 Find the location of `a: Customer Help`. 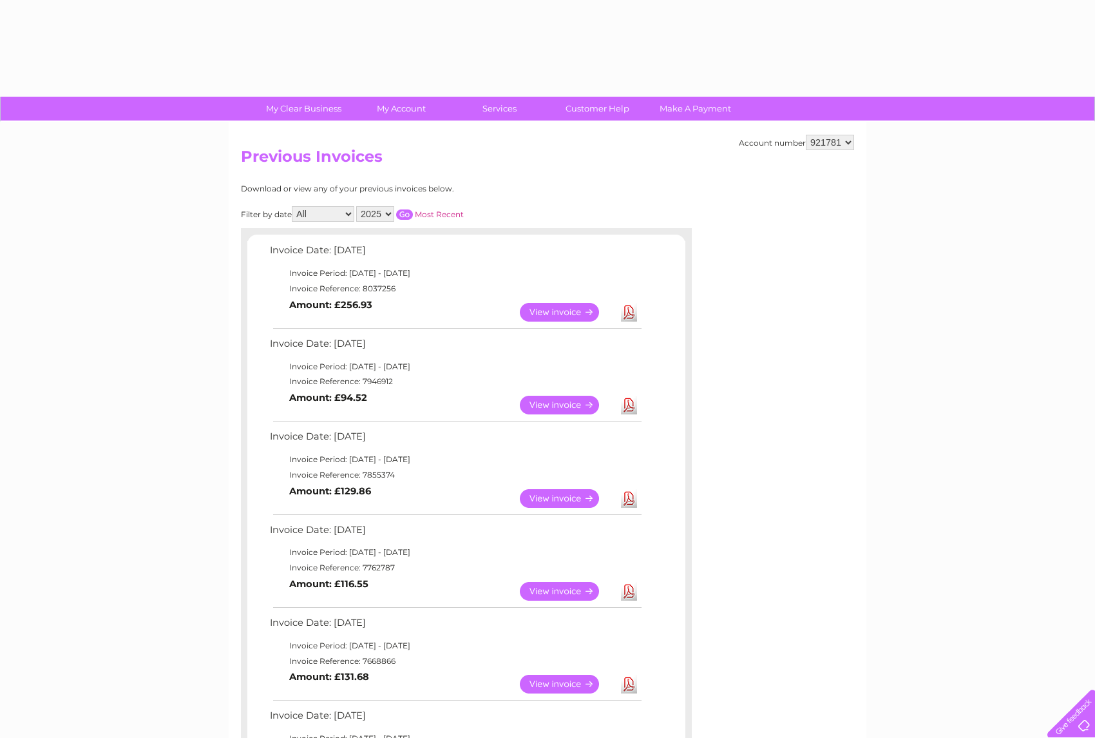

a: Customer Help is located at coordinates (597, 108).